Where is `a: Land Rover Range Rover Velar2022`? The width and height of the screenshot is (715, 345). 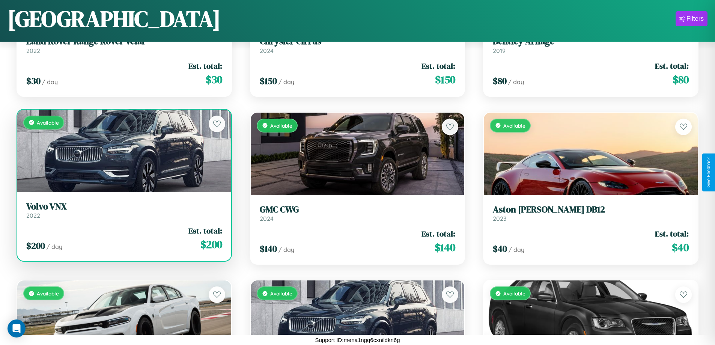
a: Land Rover Range Rover Velar2022 is located at coordinates (124, 45).